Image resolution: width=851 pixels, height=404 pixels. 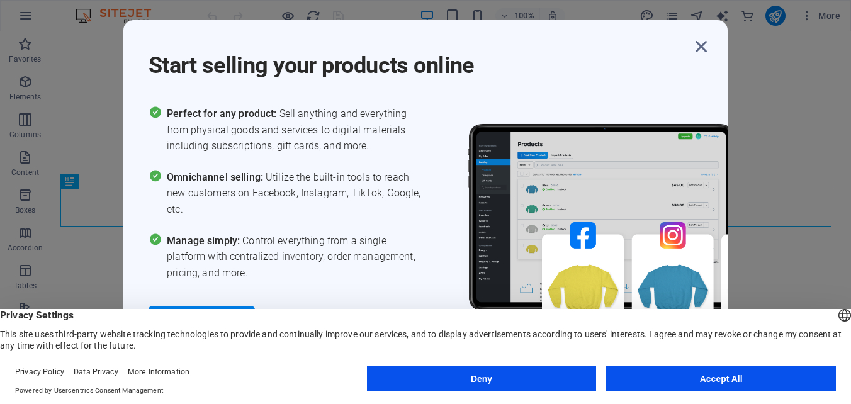 I want to click on span: Omnichannel selling:, so click(x=216, y=177).